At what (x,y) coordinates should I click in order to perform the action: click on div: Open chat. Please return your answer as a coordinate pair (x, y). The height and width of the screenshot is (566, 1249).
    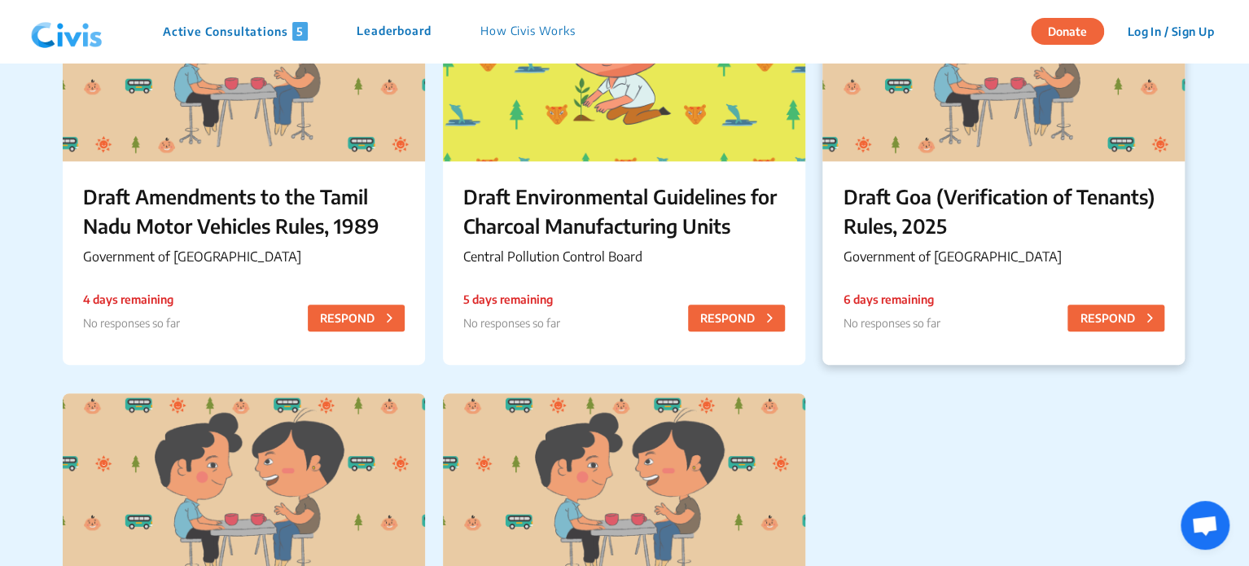
    Looking at the image, I should click on (1205, 525).